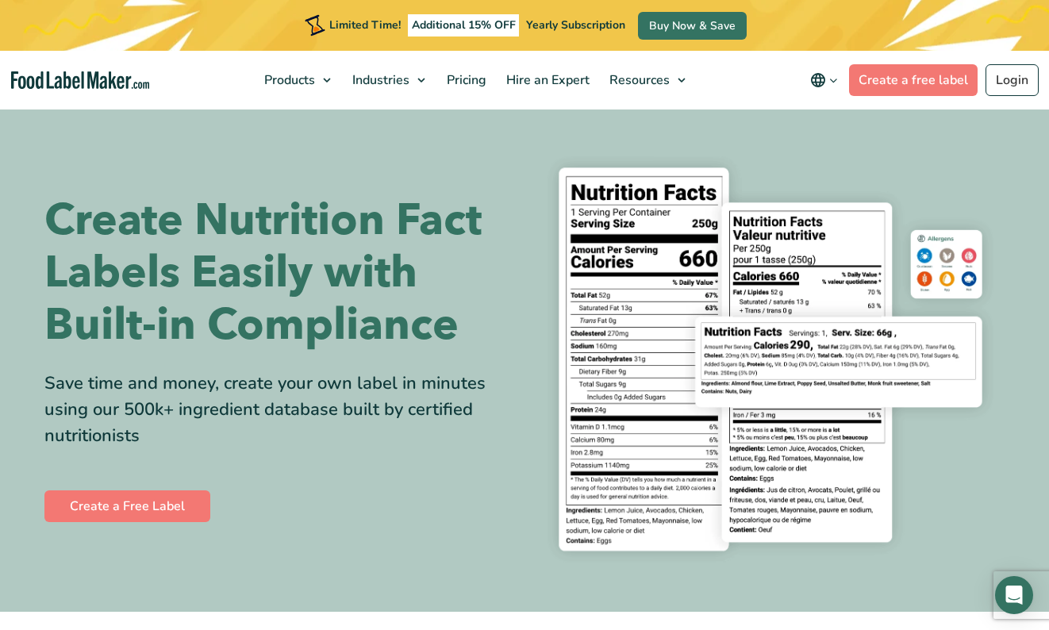 Image resolution: width=1049 pixels, height=630 pixels. Describe the element at coordinates (465, 80) in the screenshot. I see `span: Pricing` at that location.